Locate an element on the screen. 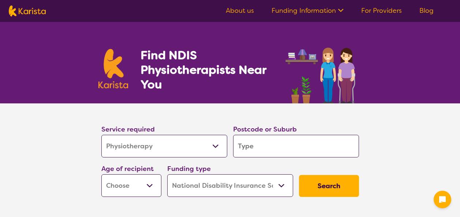 The height and width of the screenshot is (217, 460). a: Funding Information is located at coordinates (307, 11).